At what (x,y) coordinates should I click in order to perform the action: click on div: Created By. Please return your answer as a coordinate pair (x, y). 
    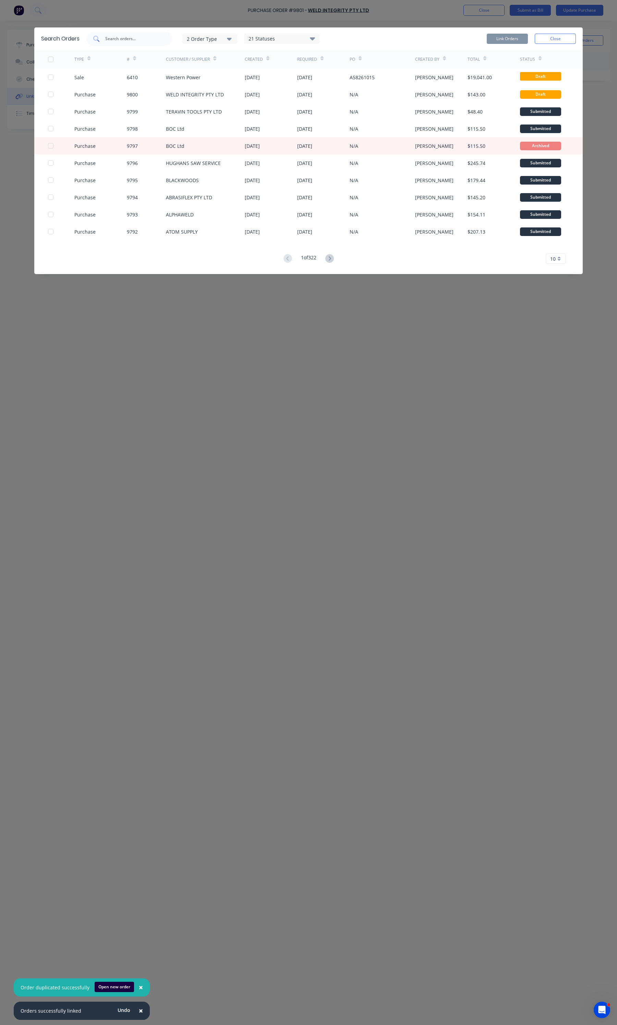
    Looking at the image, I should click on (427, 59).